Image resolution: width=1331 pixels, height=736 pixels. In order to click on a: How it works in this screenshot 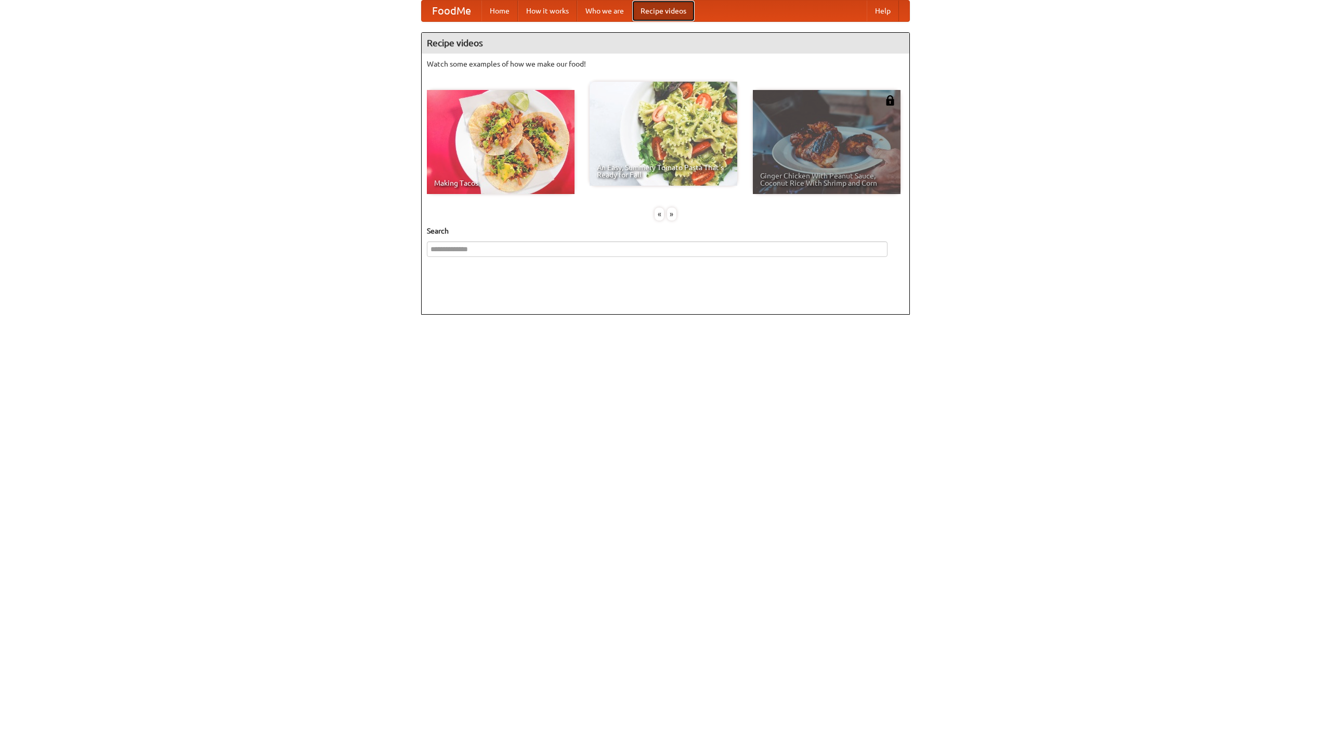, I will do `click(548, 11)`.